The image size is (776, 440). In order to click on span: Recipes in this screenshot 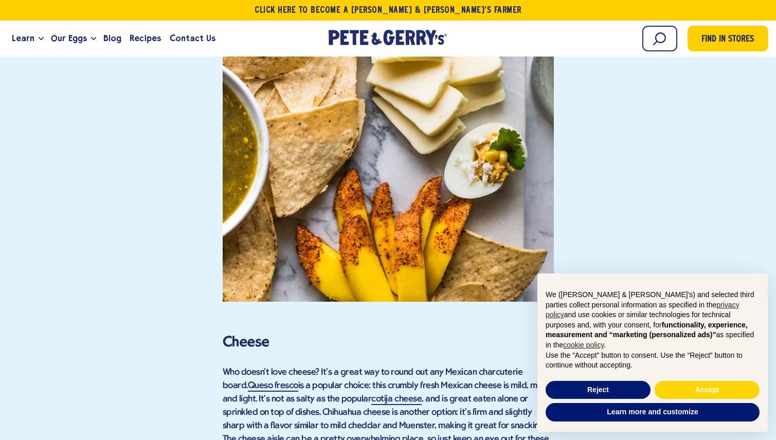, I will do `click(145, 38)`.